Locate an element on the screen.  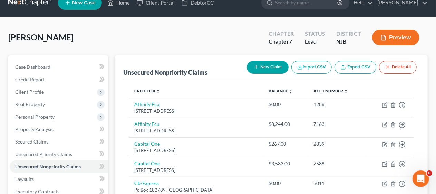
button: Import CSV is located at coordinates (311, 67).